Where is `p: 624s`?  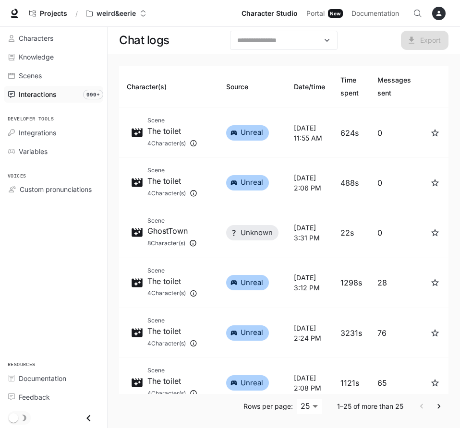
p: 624s is located at coordinates (351, 133).